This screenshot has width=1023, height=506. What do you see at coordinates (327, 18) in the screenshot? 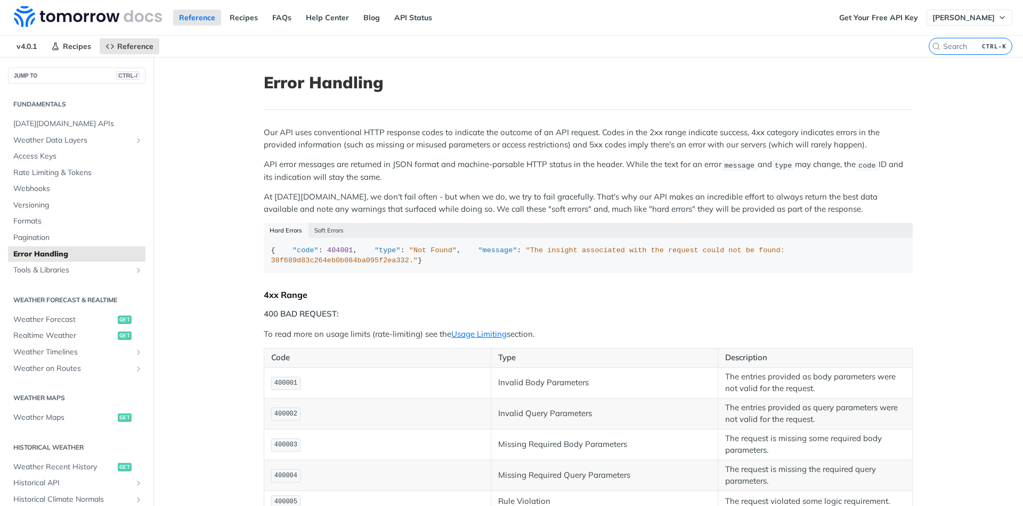
I see `a: Help Center` at bounding box center [327, 18].